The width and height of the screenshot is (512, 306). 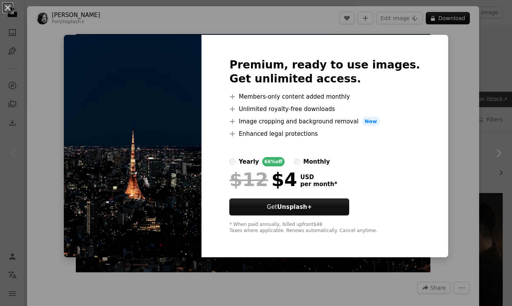 I want to click on span: USD, so click(x=318, y=177).